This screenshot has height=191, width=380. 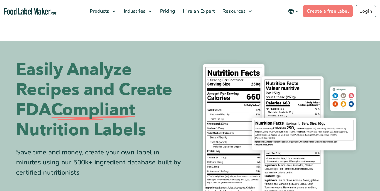 What do you see at coordinates (31, 11) in the screenshot?
I see `a: Food Label Maker homepage` at bounding box center [31, 11].